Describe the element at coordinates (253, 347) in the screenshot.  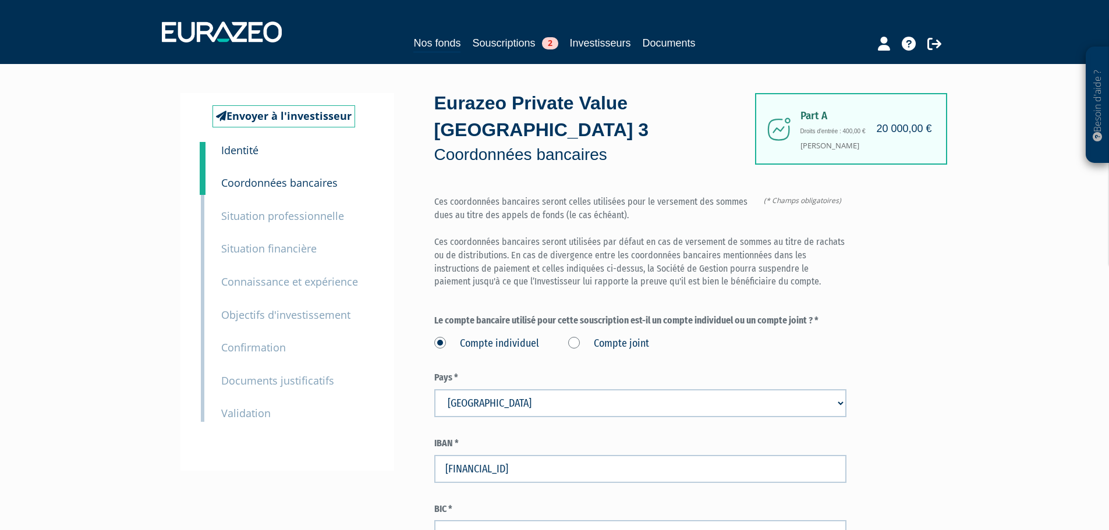
I see `small: Confirmation` at that location.